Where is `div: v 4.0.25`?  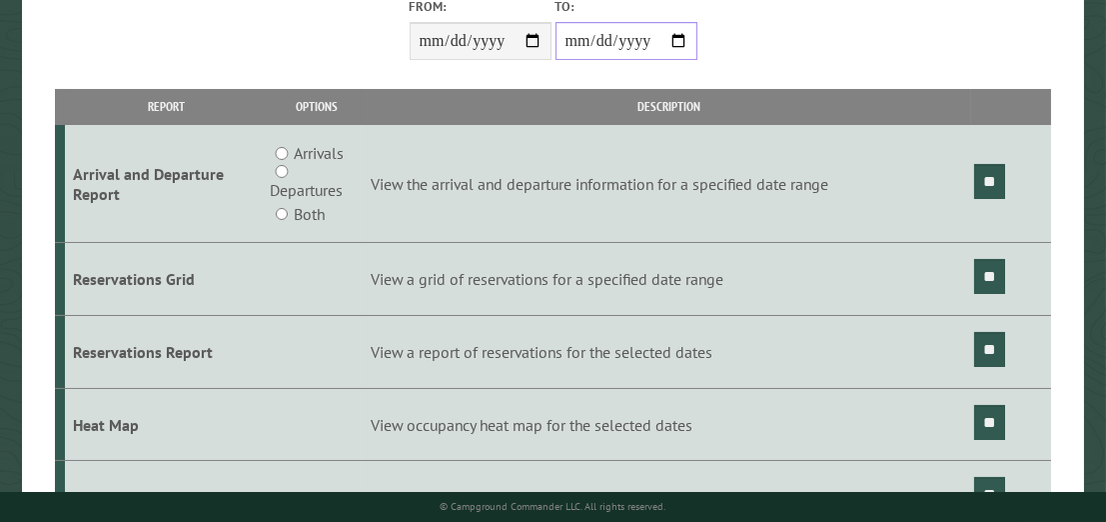
div: v 4.0.25 is located at coordinates (77, 40).